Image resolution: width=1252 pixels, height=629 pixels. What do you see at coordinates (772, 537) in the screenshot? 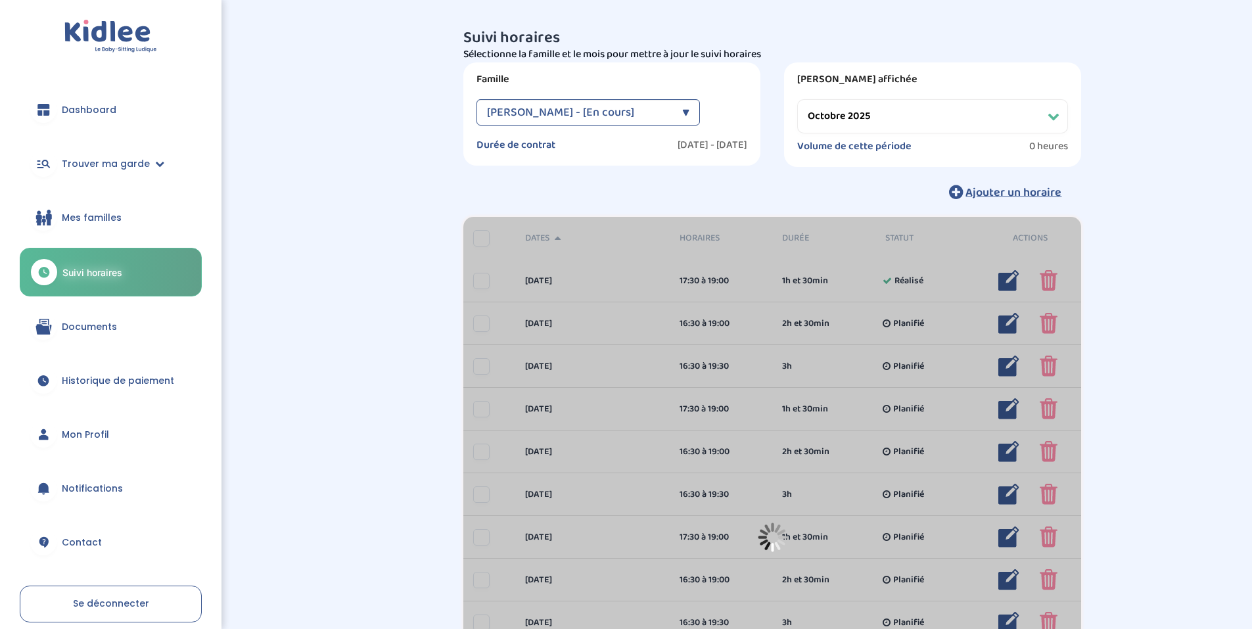
I see `img: loader_sticker.gif` at bounding box center [772, 537].